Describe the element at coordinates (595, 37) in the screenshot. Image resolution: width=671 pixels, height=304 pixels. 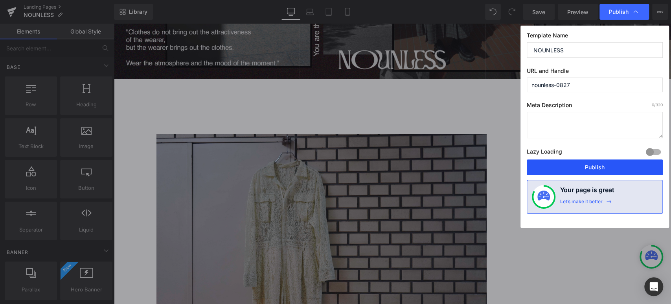
I see `label: Template Name` at that location.